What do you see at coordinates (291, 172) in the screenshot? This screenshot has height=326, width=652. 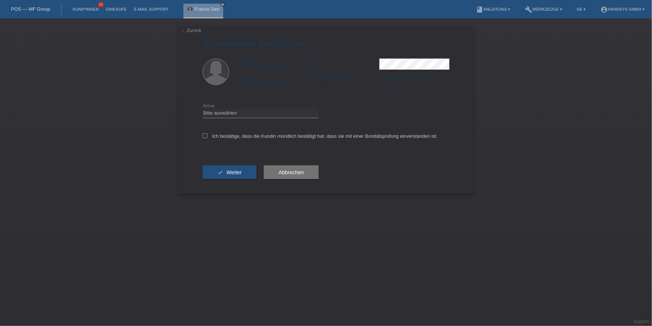 I see `button: Abbrechen` at bounding box center [291, 172].